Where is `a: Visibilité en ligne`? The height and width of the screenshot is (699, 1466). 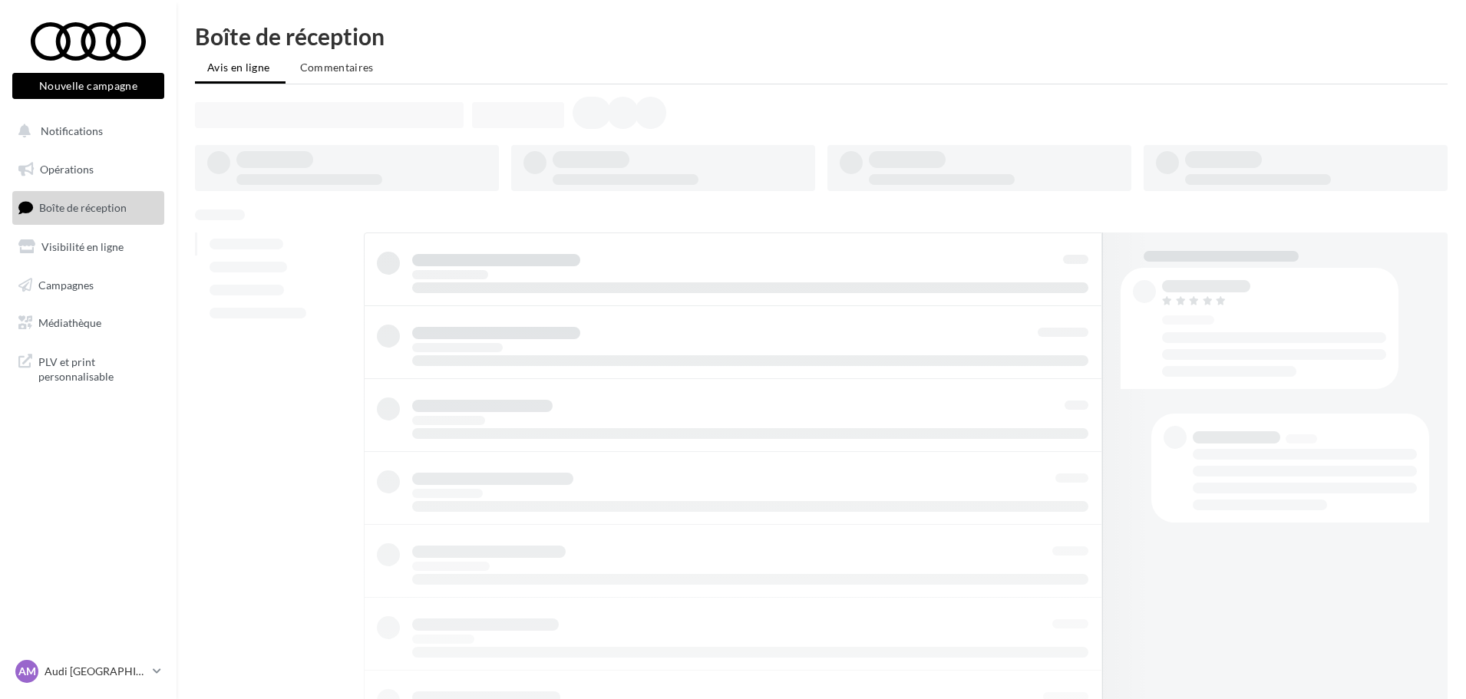 a: Visibilité en ligne is located at coordinates (88, 247).